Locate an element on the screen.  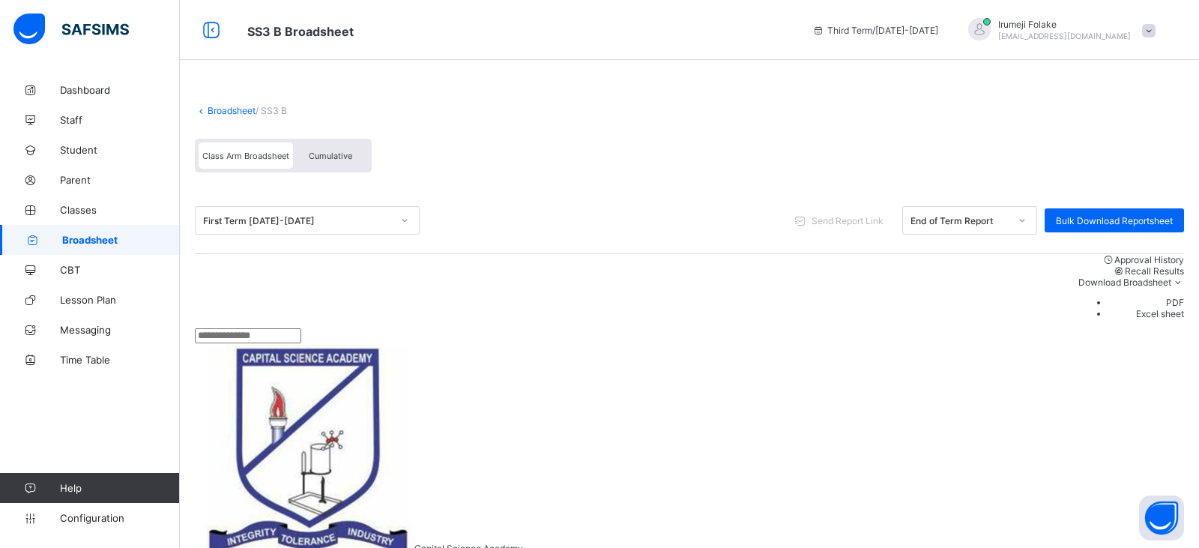
span: Recall Results is located at coordinates (1154, 271).